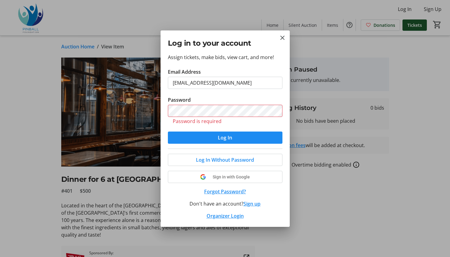 This screenshot has height=257, width=450. What do you see at coordinates (225, 204) in the screenshot?
I see `div: Don't have an account?` at bounding box center [225, 204].